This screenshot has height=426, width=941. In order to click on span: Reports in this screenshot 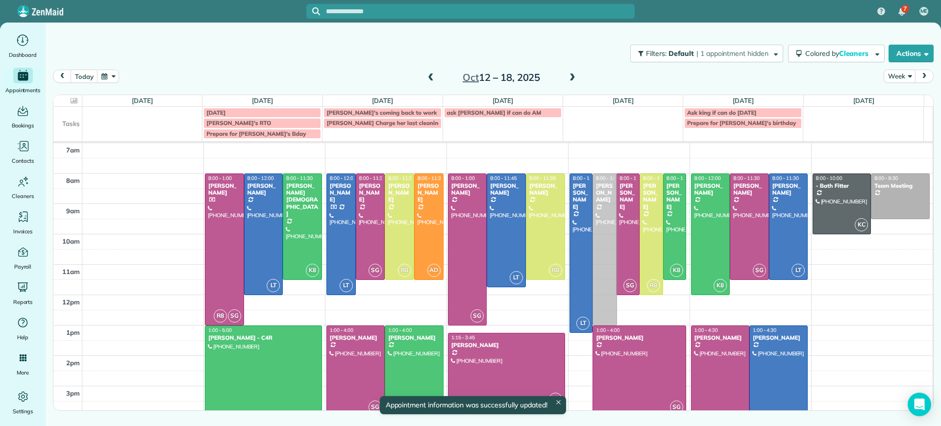, I will do `click(23, 302)`.